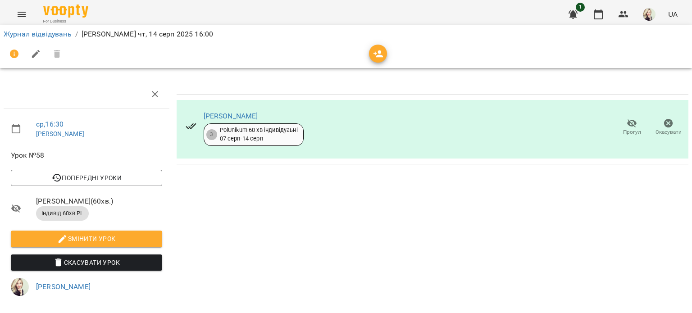 This screenshot has height=313, width=692. Describe the element at coordinates (66, 21) in the screenshot. I see `span: For Business` at that location.